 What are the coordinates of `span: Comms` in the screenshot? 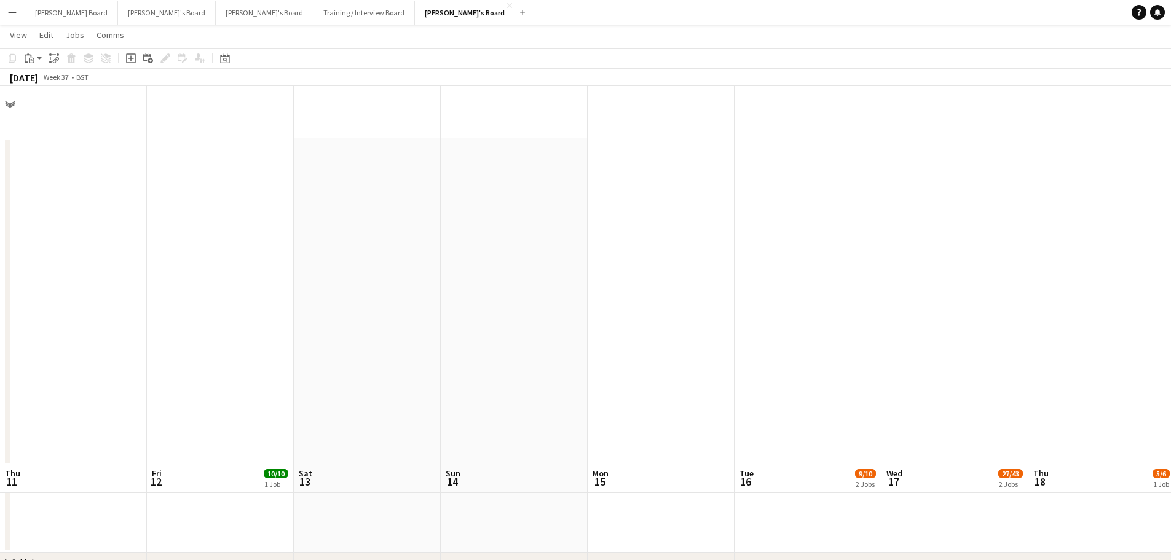 It's located at (110, 35).